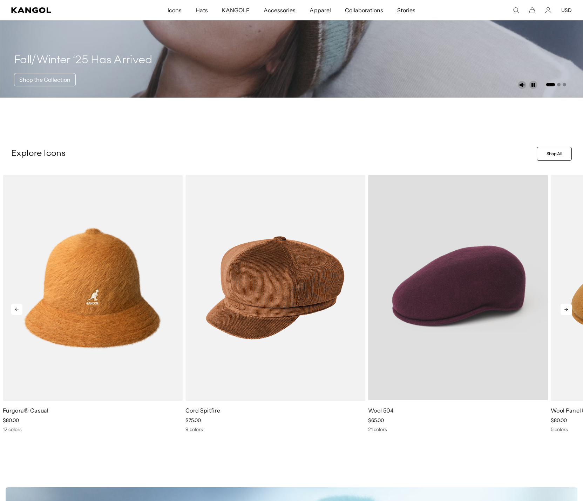 The width and height of the screenshot is (583, 501). Describe the element at coordinates (567, 10) in the screenshot. I see `button: USD` at that location.